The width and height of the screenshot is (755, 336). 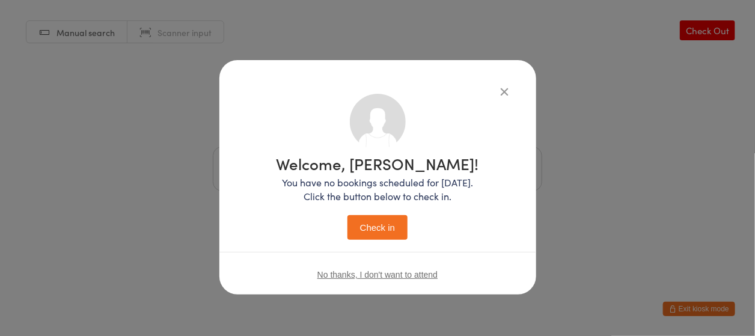 I want to click on button: Check in, so click(x=378, y=227).